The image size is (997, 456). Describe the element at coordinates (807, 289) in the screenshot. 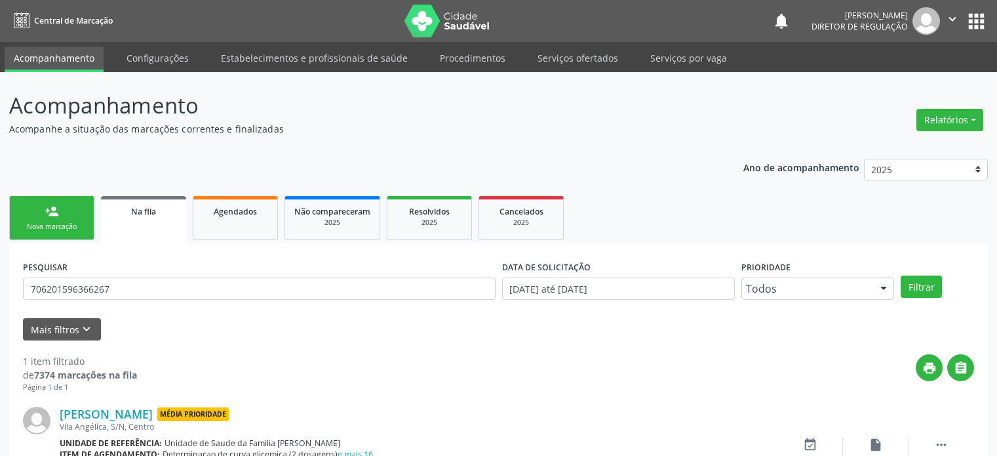

I see `span: Todos` at that location.